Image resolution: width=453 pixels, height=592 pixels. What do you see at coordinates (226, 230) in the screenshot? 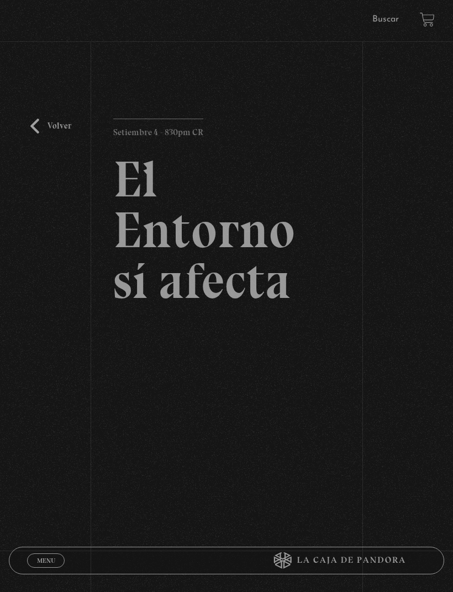
I see `h2: El Entorno sí afecta` at bounding box center [226, 230].